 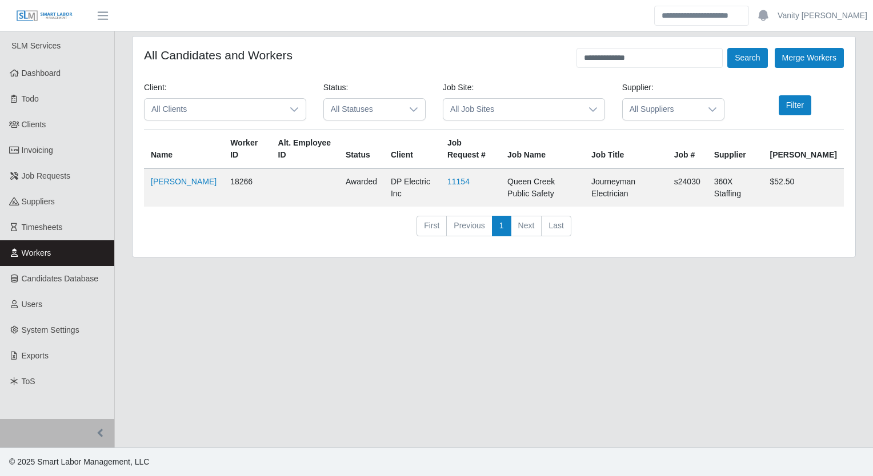 I want to click on img: SLM Logo, so click(x=45, y=16).